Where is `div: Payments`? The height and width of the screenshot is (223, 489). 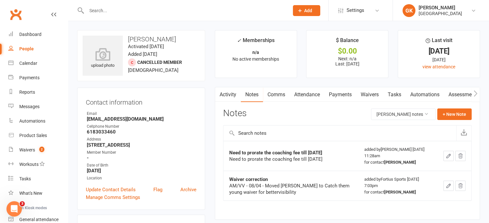
div: Payments is located at coordinates (29, 78).